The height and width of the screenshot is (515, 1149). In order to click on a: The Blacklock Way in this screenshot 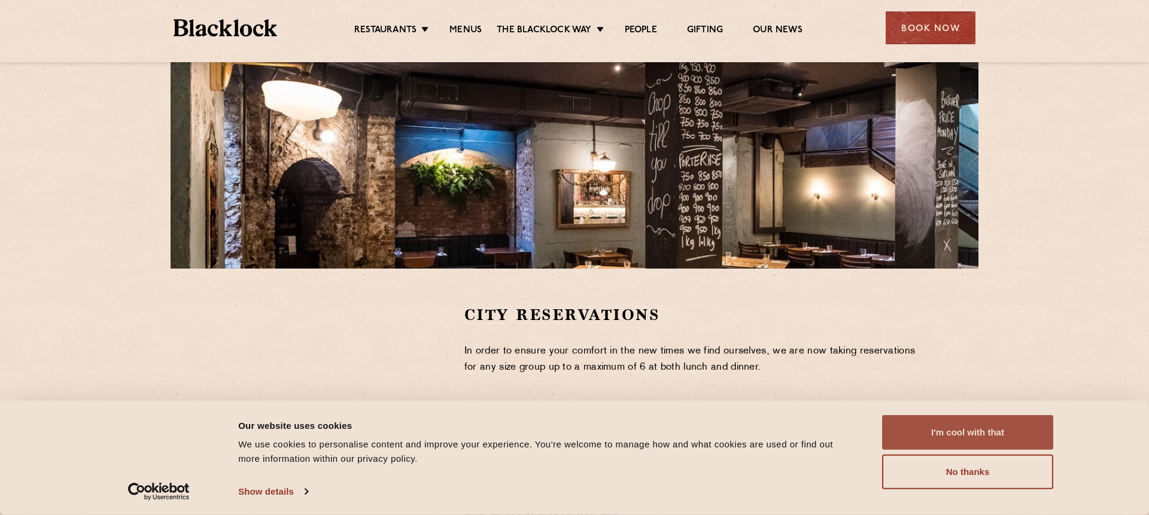, I will do `click(544, 31)`.